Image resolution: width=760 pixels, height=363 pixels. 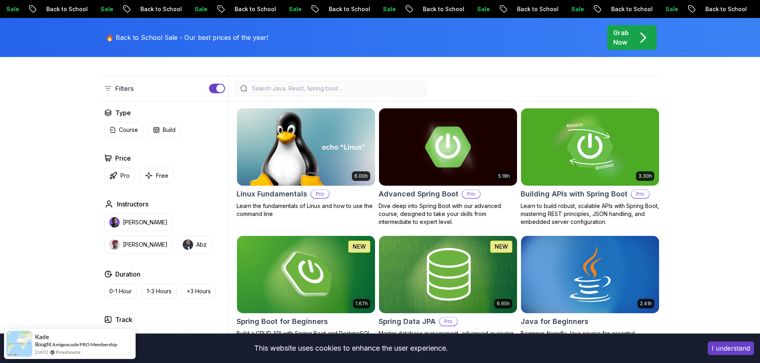 I want to click on button: Free, so click(x=156, y=175).